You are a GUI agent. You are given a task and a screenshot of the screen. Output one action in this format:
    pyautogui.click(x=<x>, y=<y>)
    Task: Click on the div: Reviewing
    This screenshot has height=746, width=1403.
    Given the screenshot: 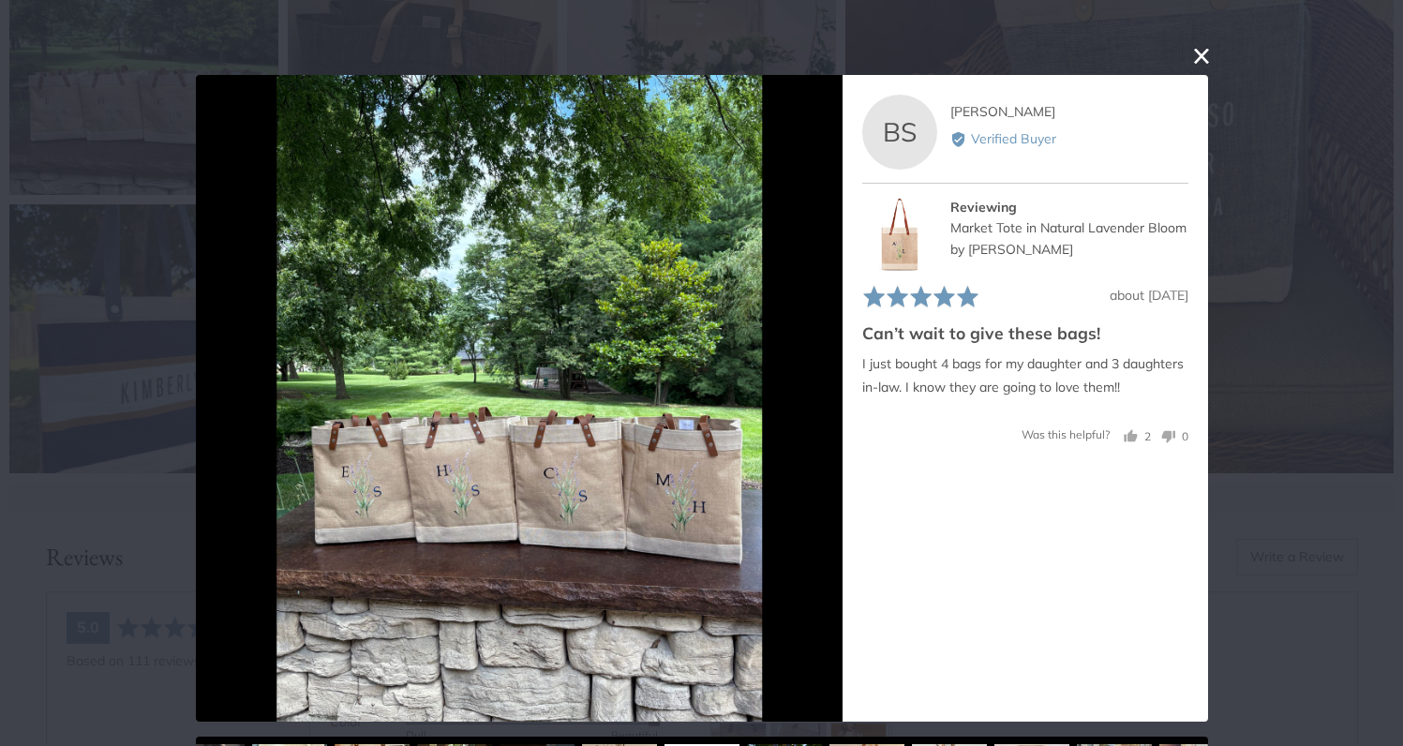 What is the action you would take?
    pyautogui.click(x=1068, y=207)
    